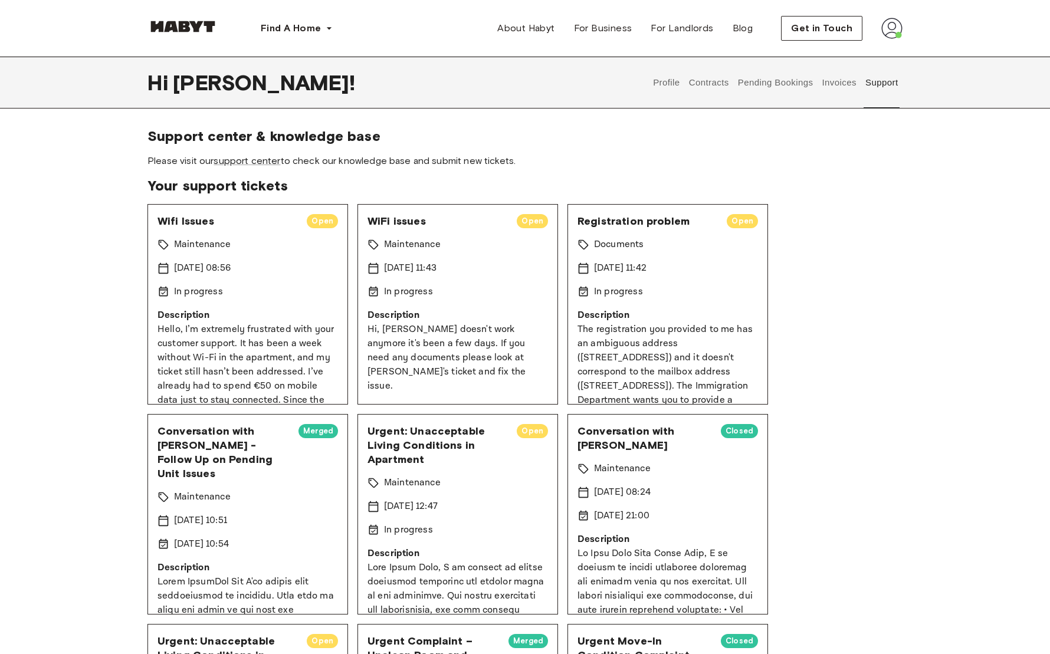 This screenshot has height=654, width=1050. Describe the element at coordinates (682, 28) in the screenshot. I see `span: For Landlords` at that location.